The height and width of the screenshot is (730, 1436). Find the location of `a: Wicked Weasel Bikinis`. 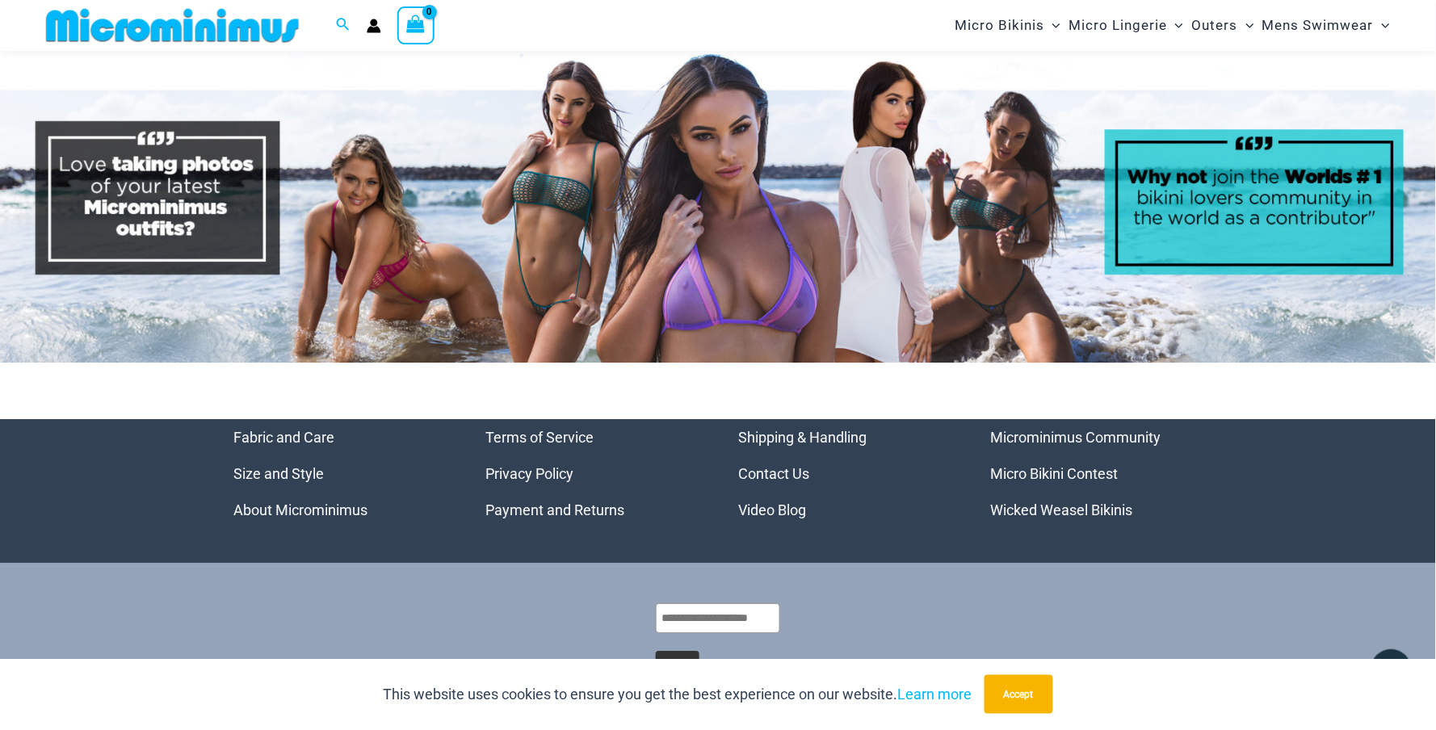

a: Wicked Weasel Bikinis is located at coordinates (1062, 510).